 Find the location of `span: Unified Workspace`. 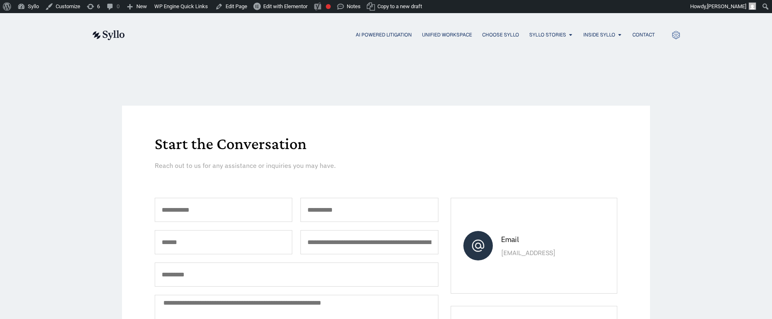

span: Unified Workspace is located at coordinates (447, 35).